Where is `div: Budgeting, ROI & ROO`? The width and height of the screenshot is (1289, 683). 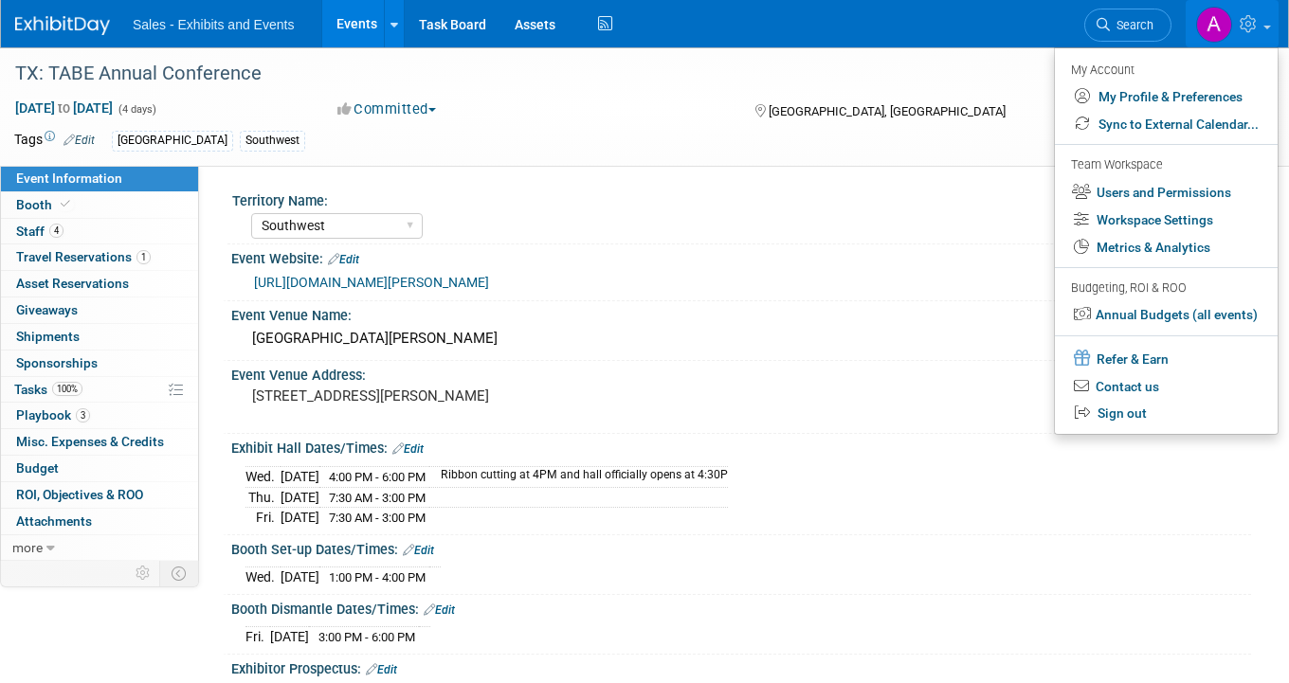
div: Budgeting, ROI & ROO is located at coordinates (1165, 288).